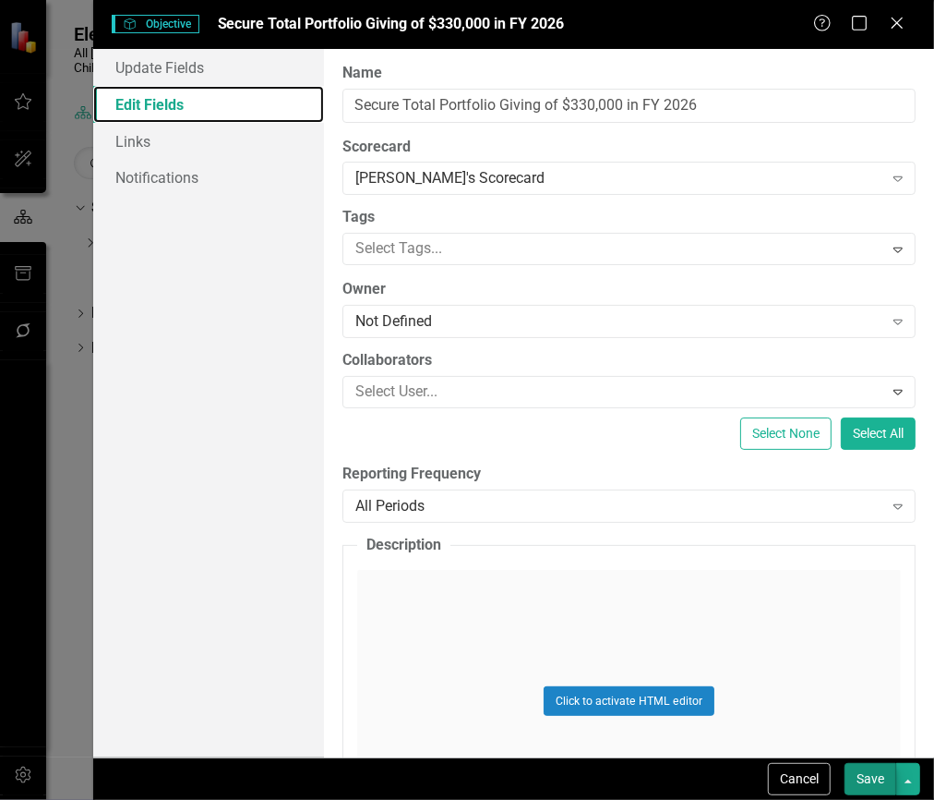  I want to click on label: Scorecard, so click(629, 147).